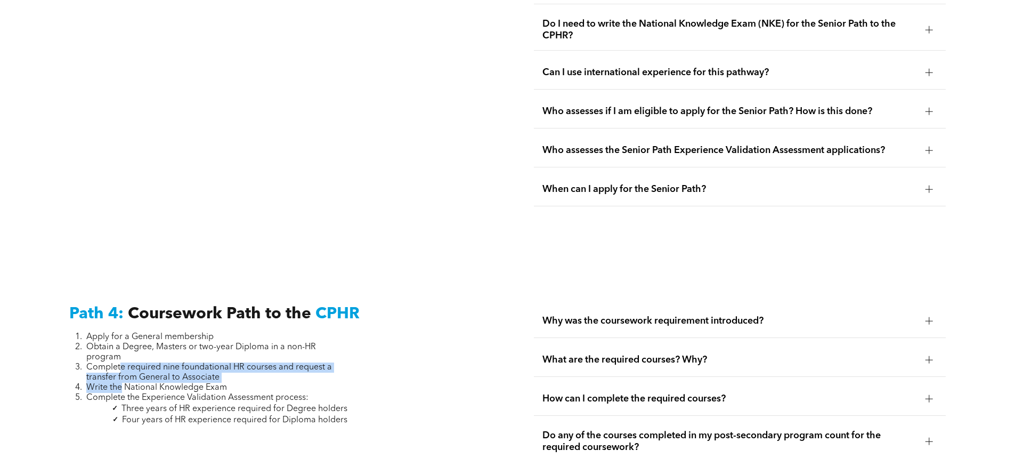 Image resolution: width=1015 pixels, height=458 pixels. Describe the element at coordinates (219, 314) in the screenshot. I see `span: Coursework Path to the` at that location.